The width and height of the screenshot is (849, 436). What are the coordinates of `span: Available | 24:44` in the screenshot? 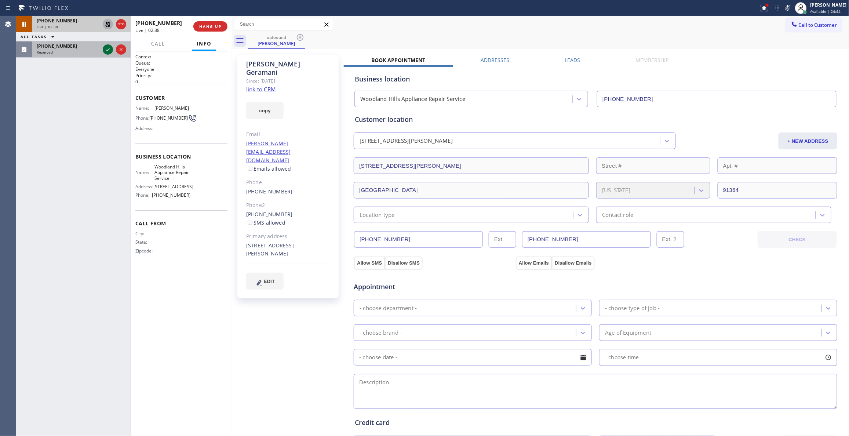 It's located at (825, 11).